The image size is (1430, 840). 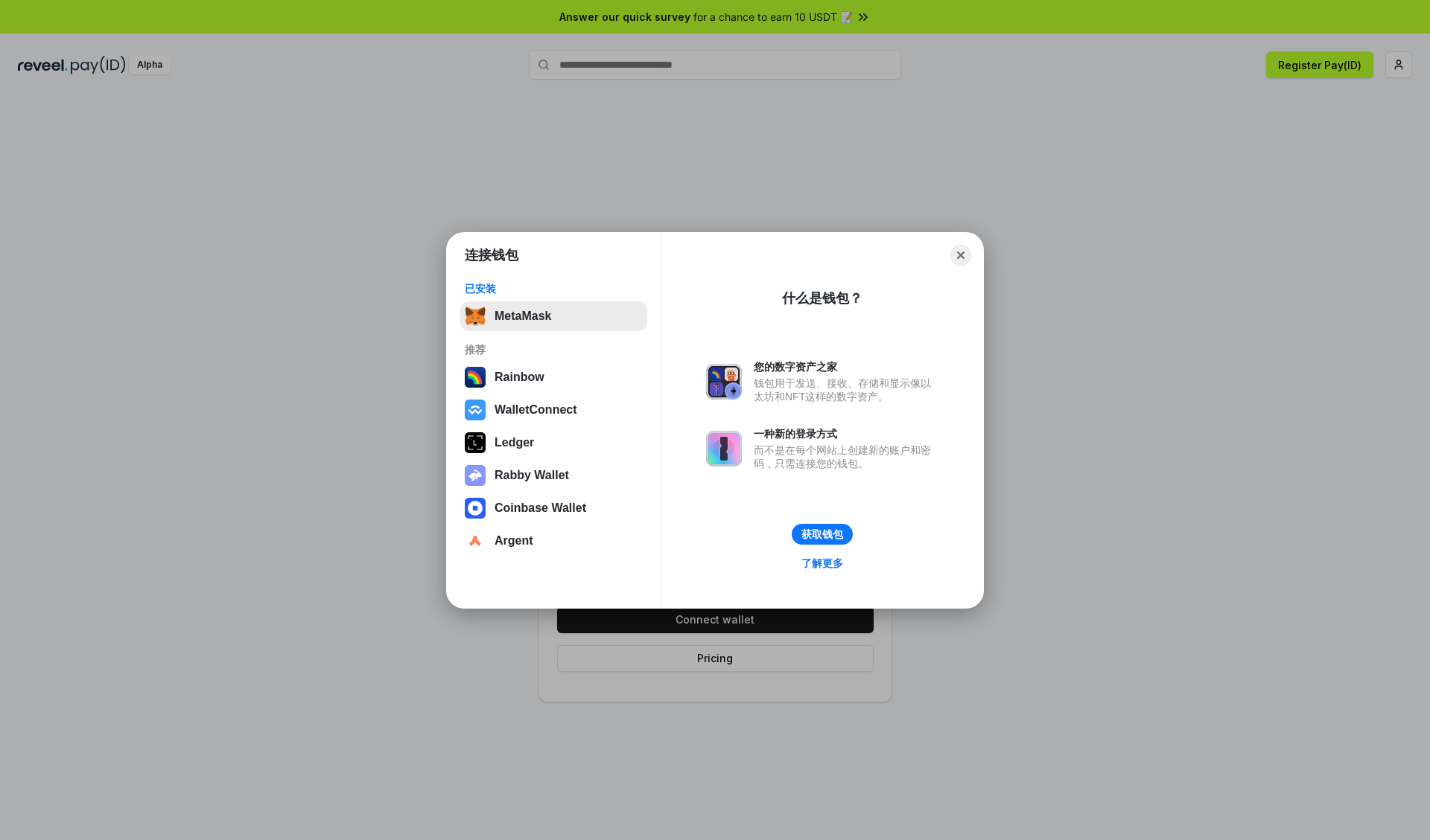 What do you see at coordinates (822, 534) in the screenshot?
I see `div: 获取钱包` at bounding box center [822, 534].